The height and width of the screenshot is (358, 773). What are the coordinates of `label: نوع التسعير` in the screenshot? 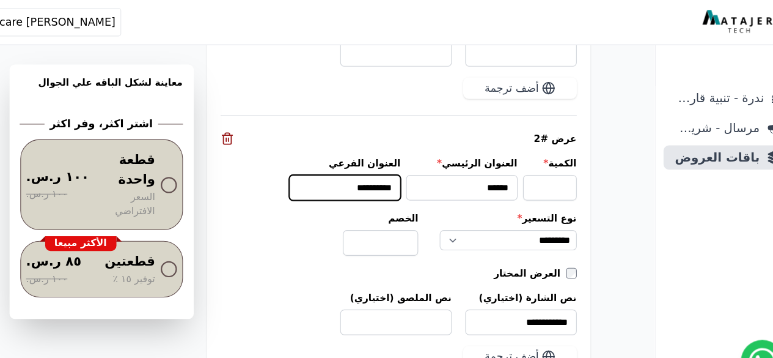 It's located at (512, 198).